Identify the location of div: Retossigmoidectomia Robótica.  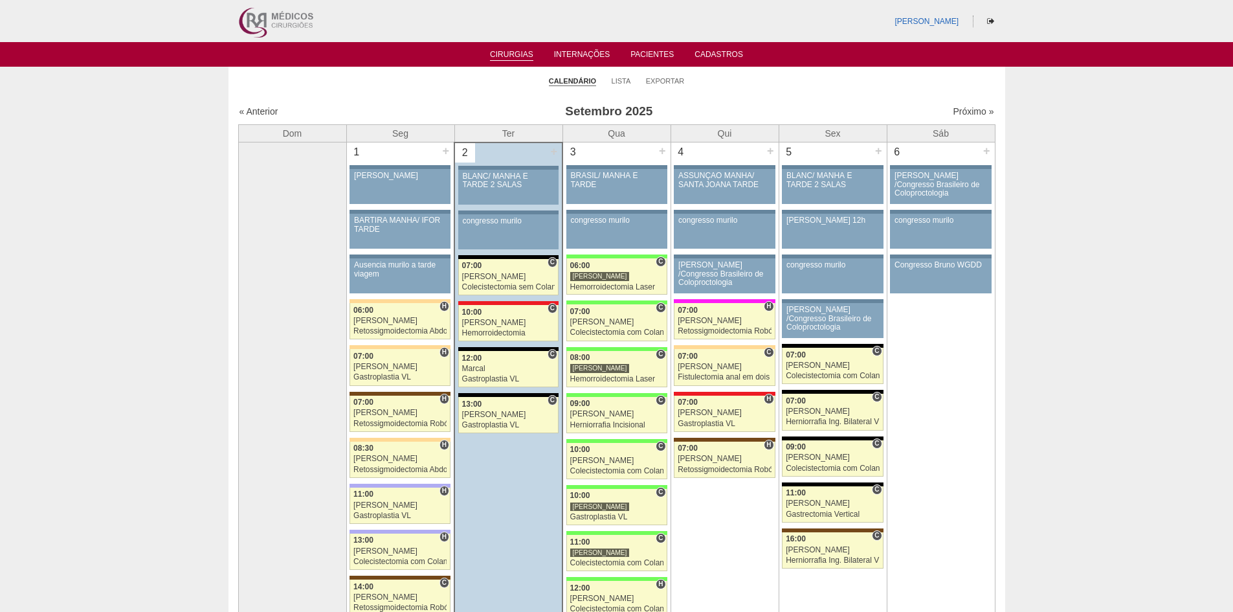
(400, 607).